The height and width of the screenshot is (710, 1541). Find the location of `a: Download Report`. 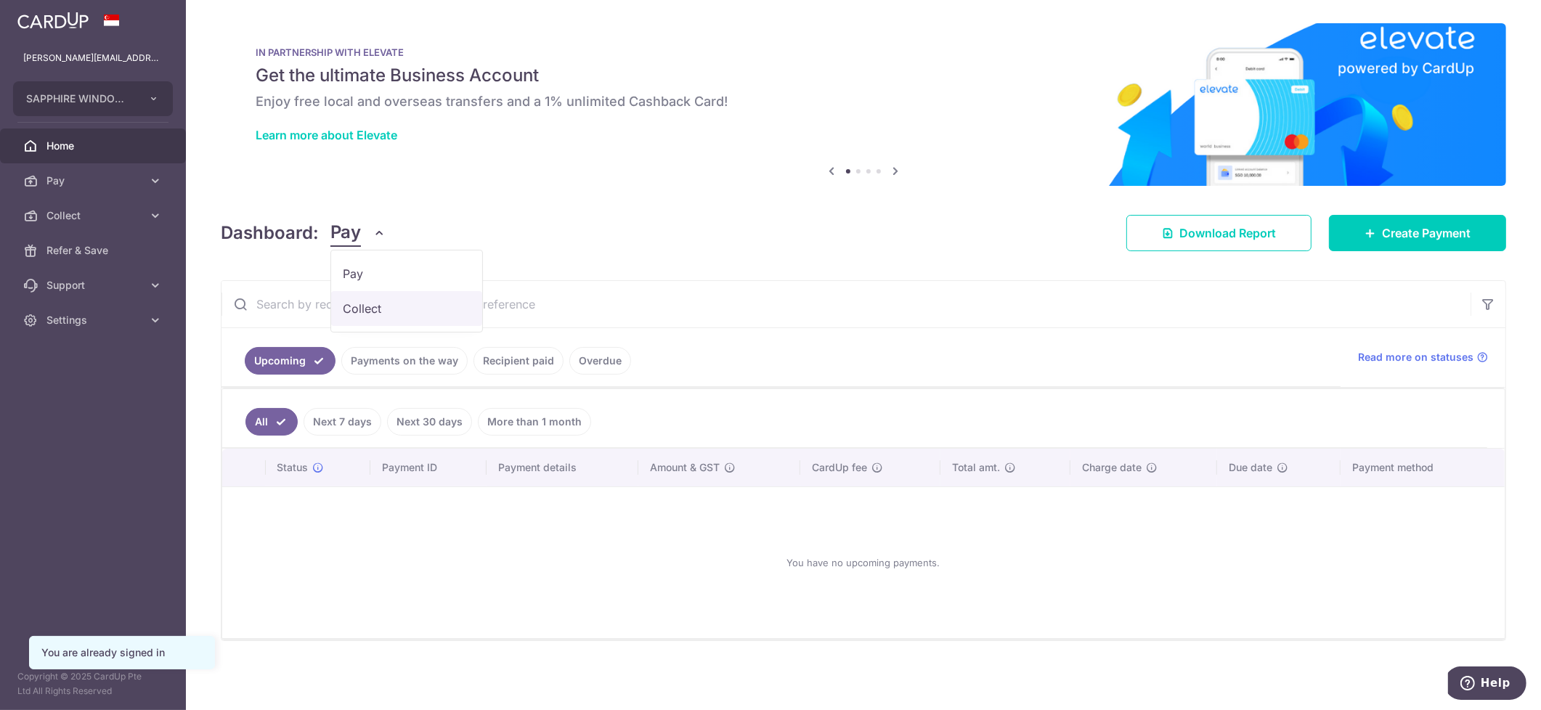

a: Download Report is located at coordinates (1218, 233).